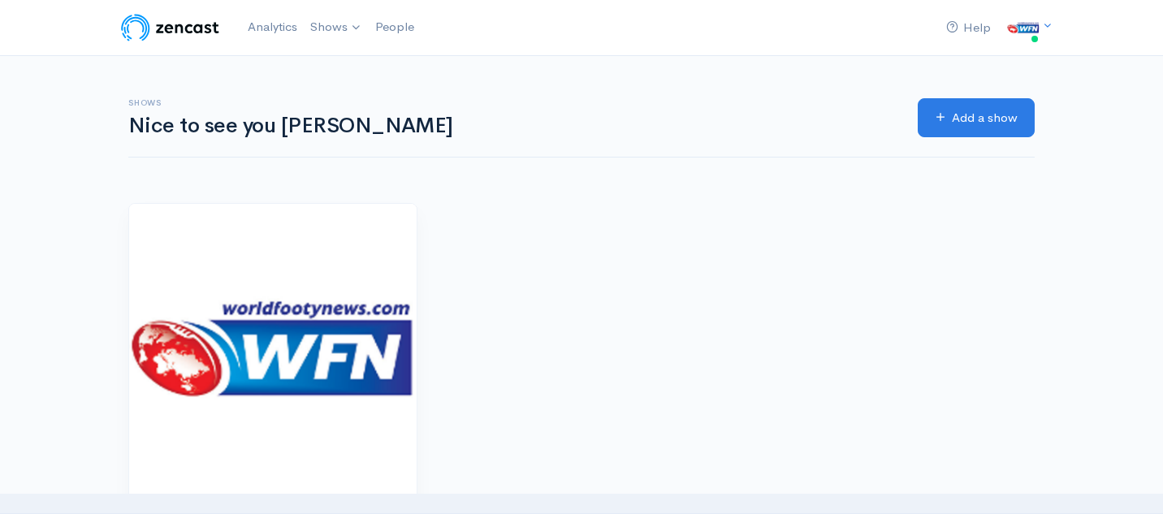 The height and width of the screenshot is (514, 1163). I want to click on h6: Shows, so click(513, 102).